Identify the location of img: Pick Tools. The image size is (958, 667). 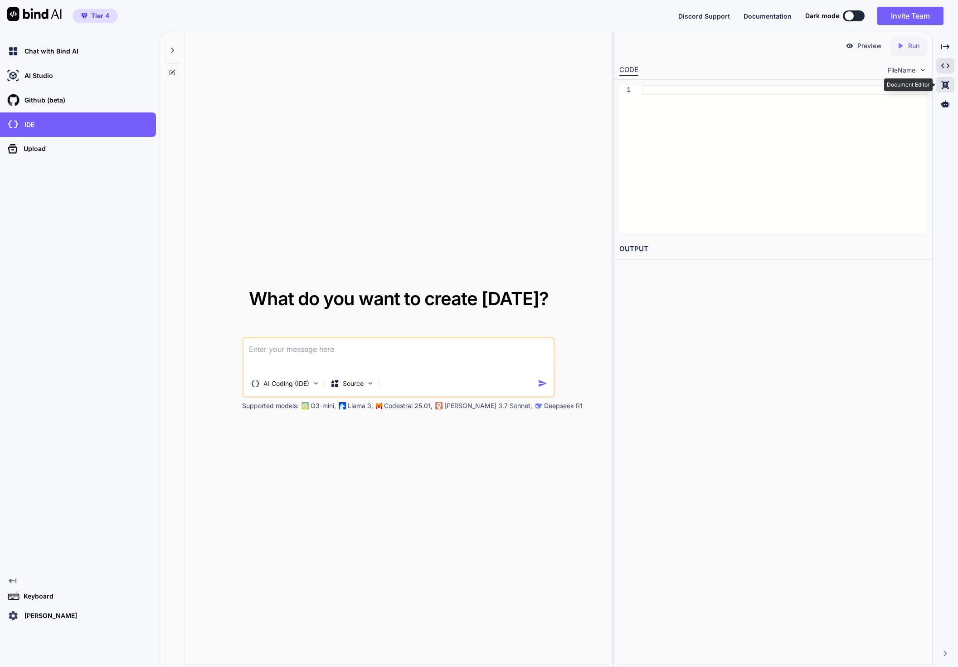
(315, 383).